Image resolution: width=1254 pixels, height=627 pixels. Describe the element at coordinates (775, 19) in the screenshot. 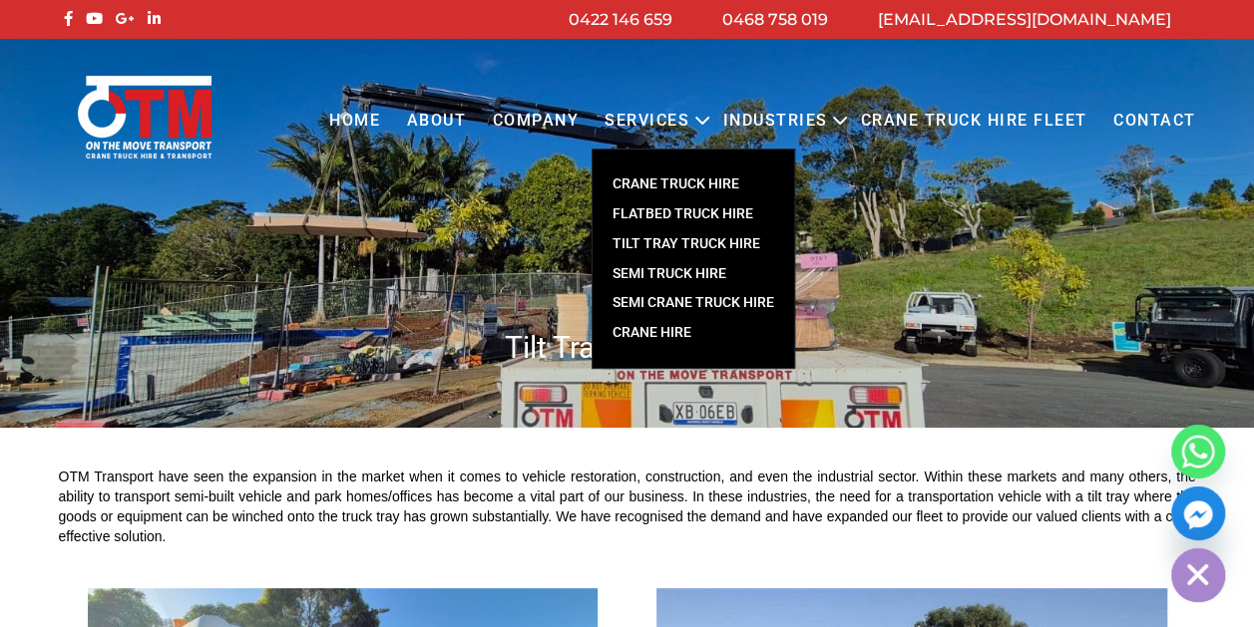

I see `a: 0468 758 019` at that location.